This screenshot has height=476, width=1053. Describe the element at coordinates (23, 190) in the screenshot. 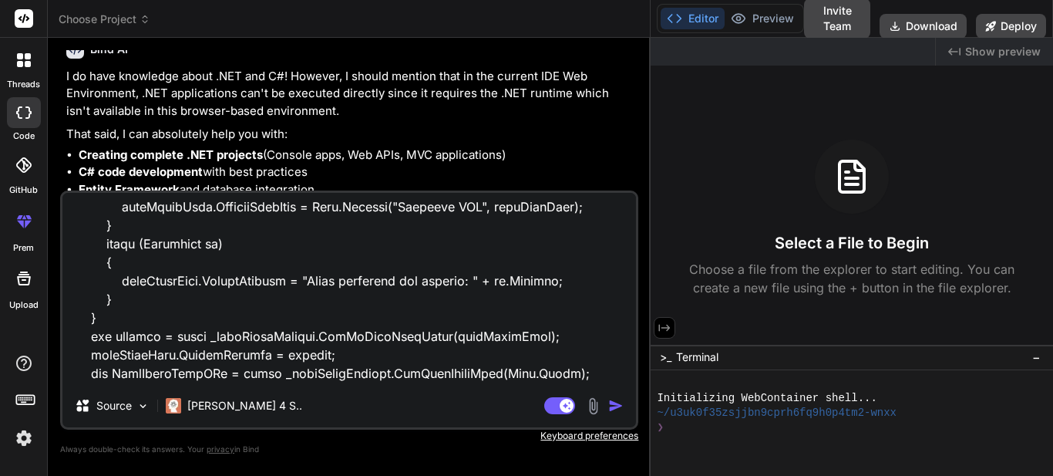

I see `label: GitHub` at that location.